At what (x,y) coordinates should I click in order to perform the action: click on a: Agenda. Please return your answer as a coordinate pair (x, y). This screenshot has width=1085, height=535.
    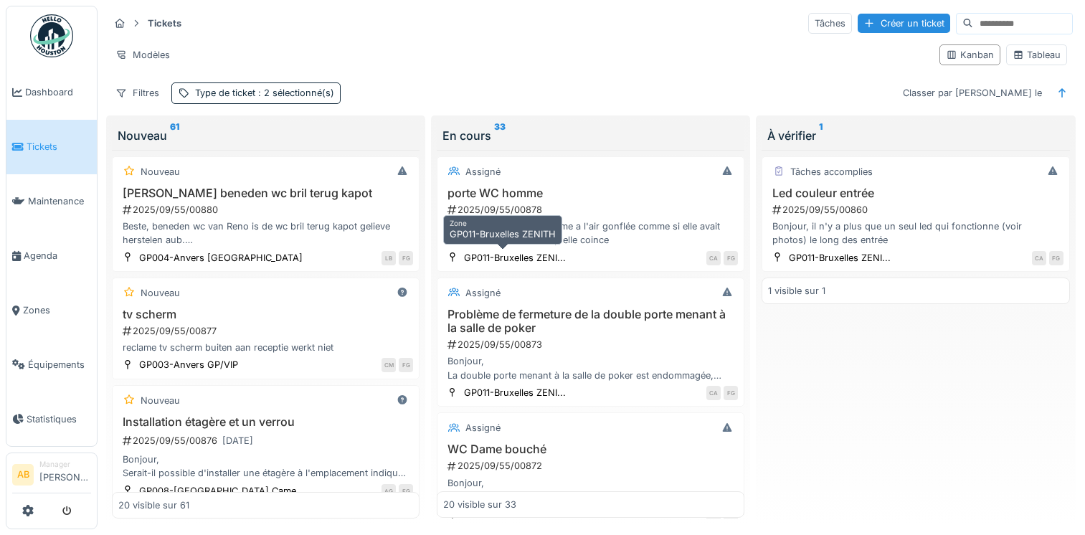
    Looking at the image, I should click on (52, 256).